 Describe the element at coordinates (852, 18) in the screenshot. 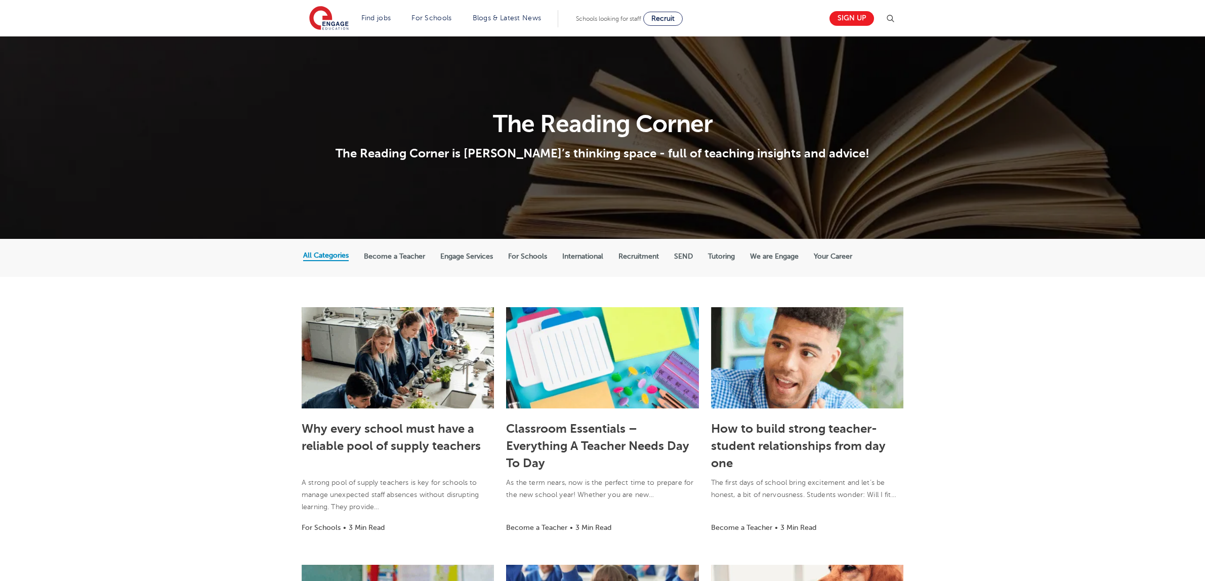

I see `a: Sign up` at that location.